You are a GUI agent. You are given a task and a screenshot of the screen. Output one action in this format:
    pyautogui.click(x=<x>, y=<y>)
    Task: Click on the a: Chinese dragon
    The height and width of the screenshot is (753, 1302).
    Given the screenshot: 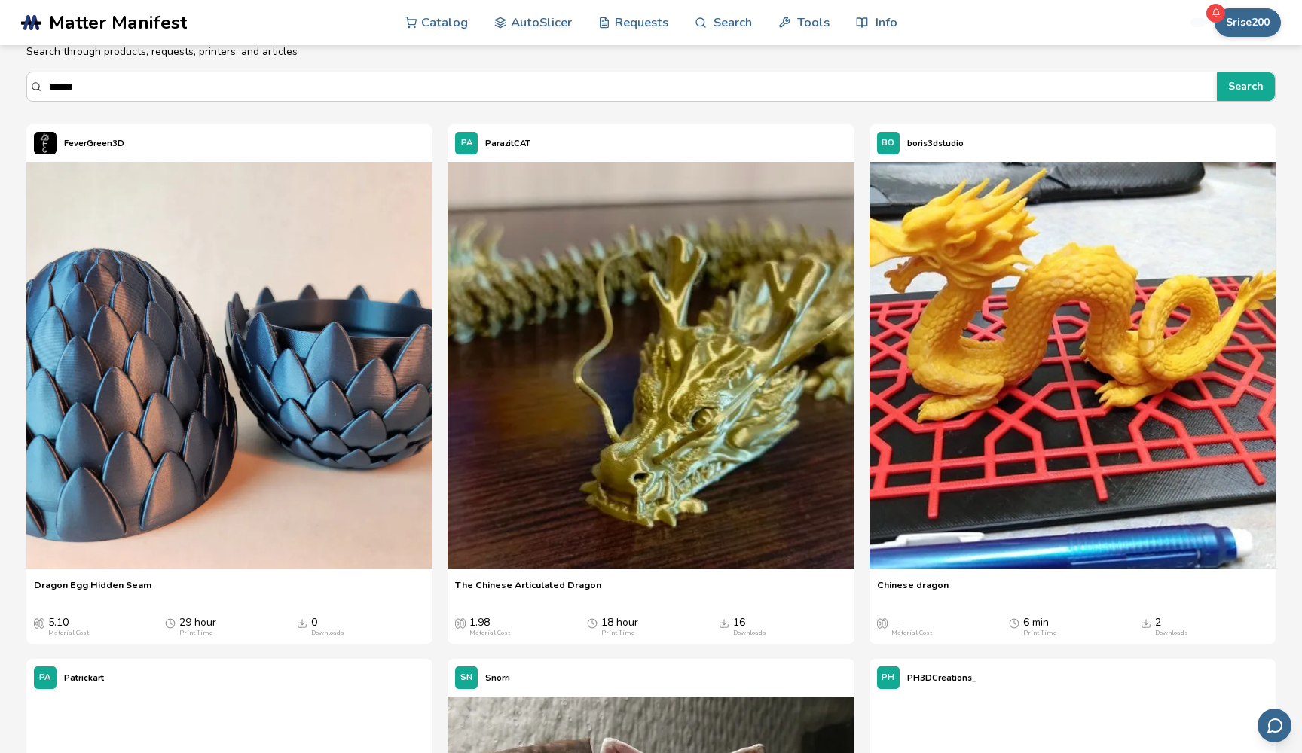 What is the action you would take?
    pyautogui.click(x=912, y=591)
    